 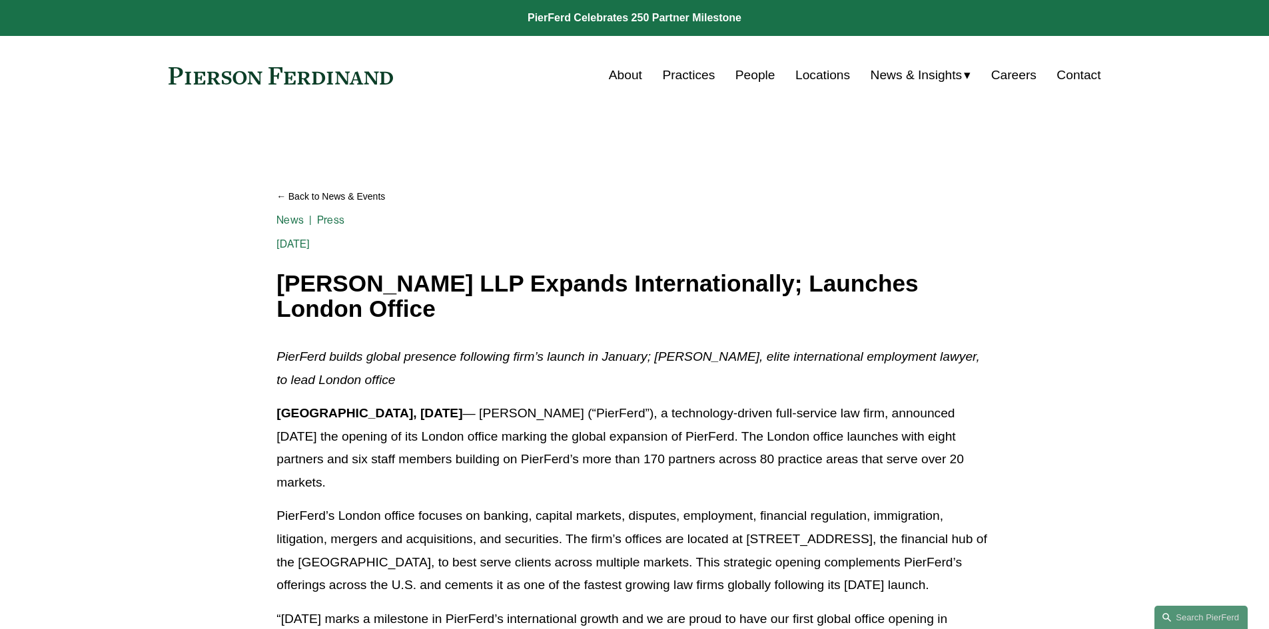 I want to click on a: Search this site, so click(x=1201, y=617).